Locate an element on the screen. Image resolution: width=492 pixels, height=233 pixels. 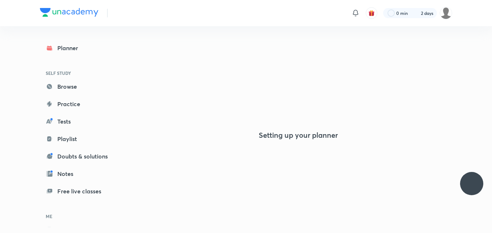
button: avatar is located at coordinates (372, 13).